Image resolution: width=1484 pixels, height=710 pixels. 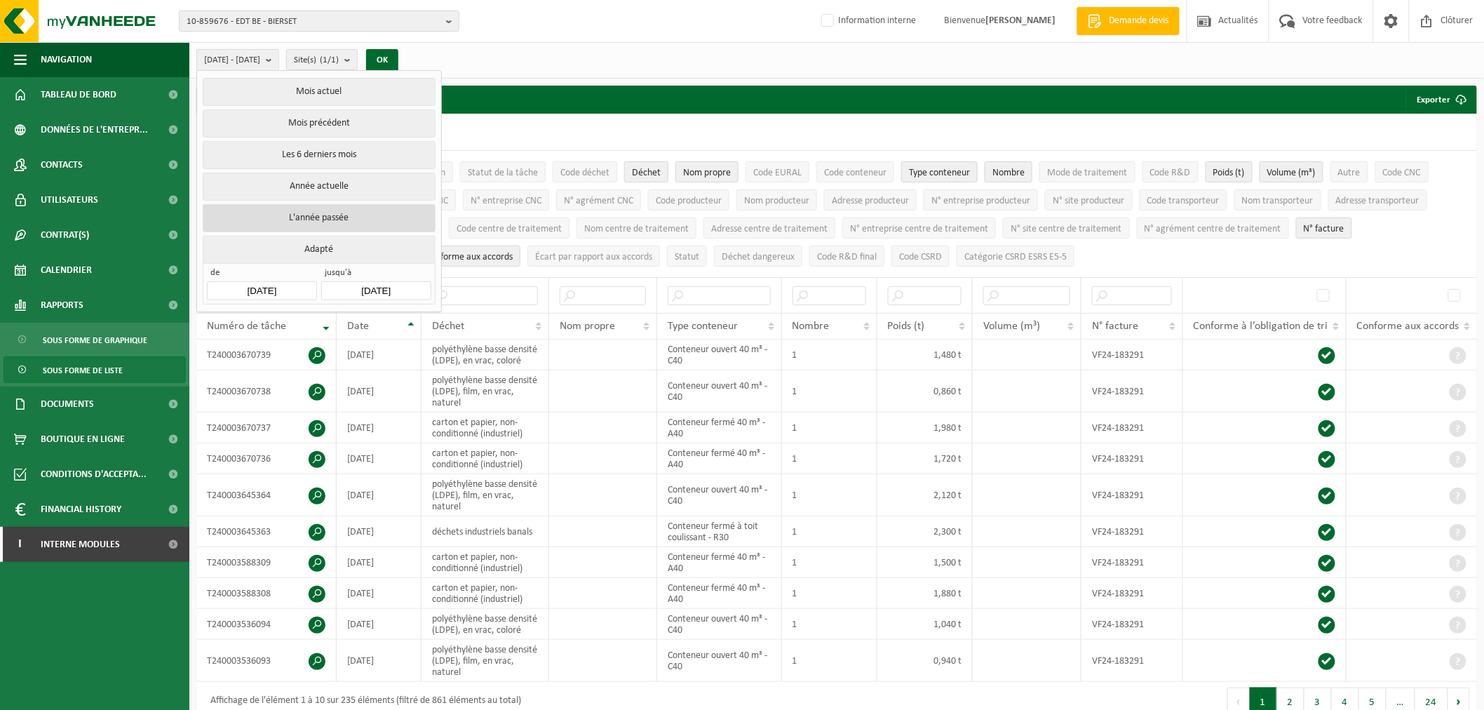 What do you see at coordinates (62, 165) in the screenshot?
I see `span: Contacts` at bounding box center [62, 165].